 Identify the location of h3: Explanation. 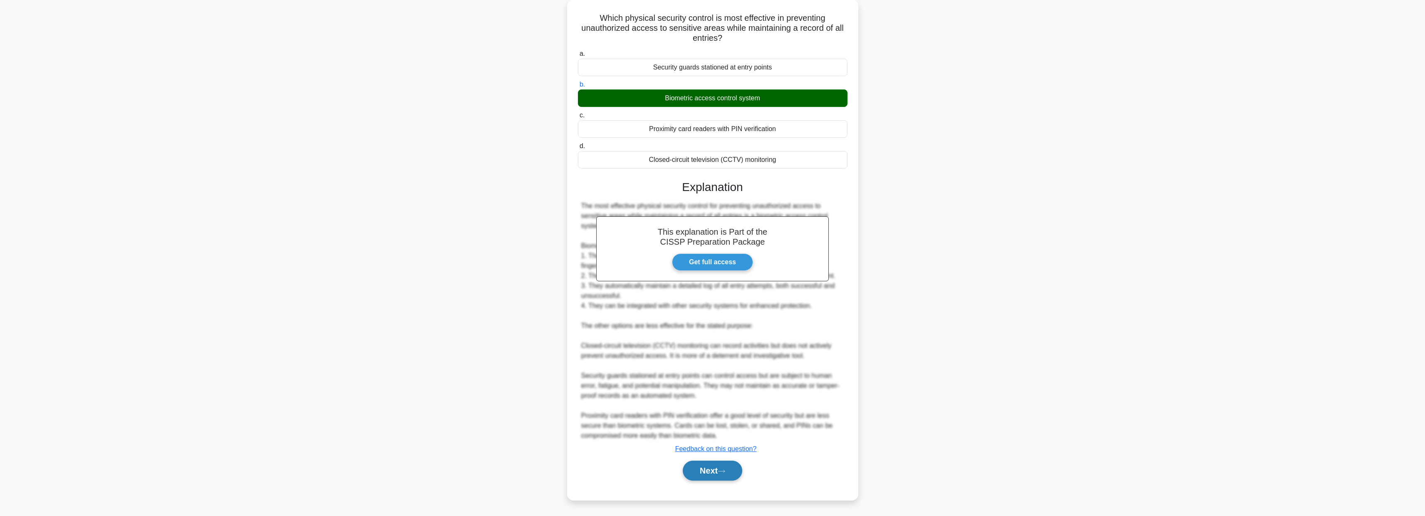
(713, 187).